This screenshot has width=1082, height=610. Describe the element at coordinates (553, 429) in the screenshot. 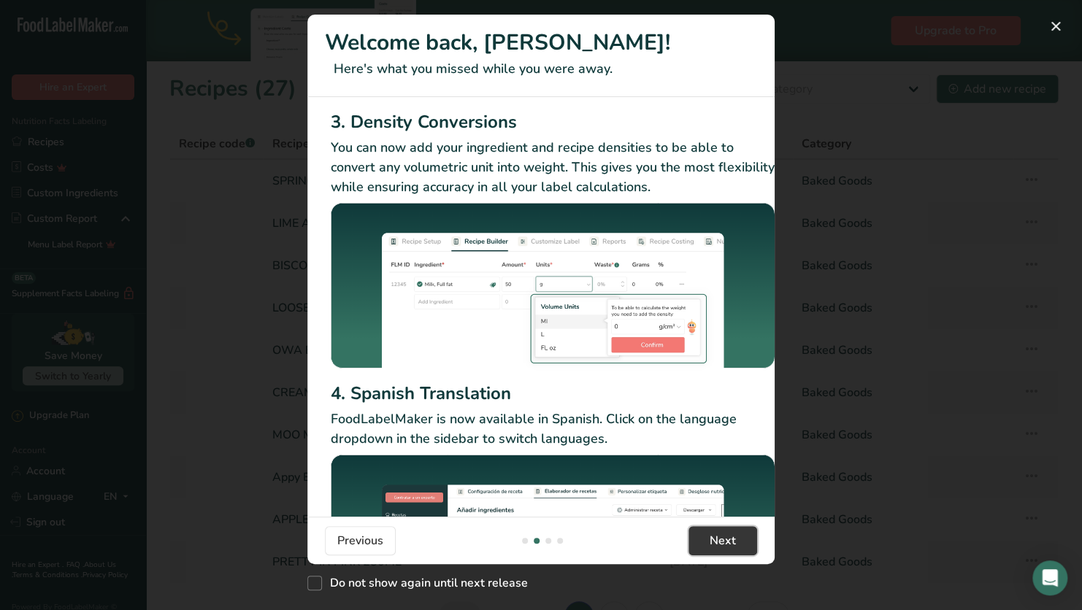

I see `p: FoodLabelMaker is now available in Spanish. Click on the language dropdown in the sidebar to swit...` at that location.